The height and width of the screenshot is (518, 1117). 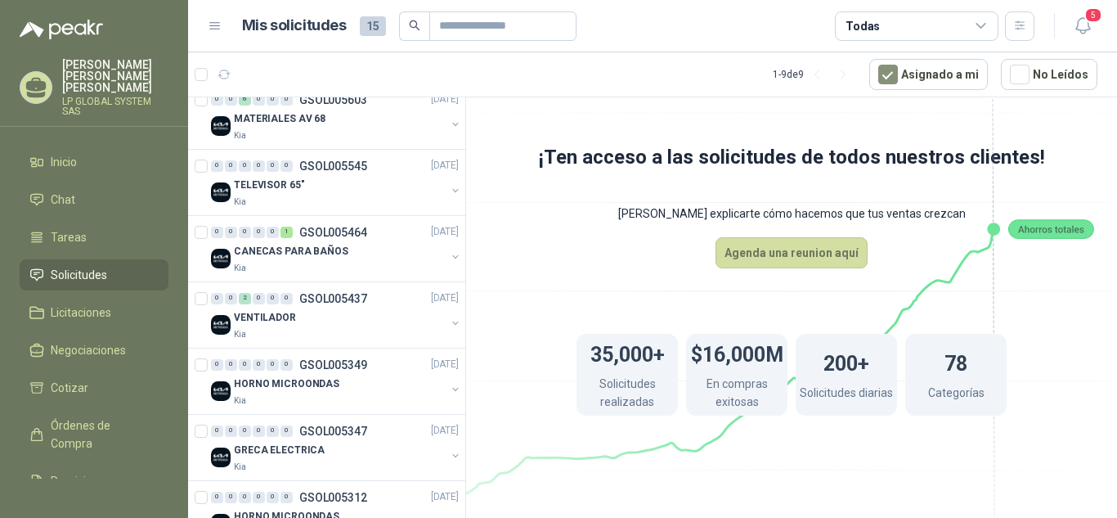 What do you see at coordinates (333, 497) in the screenshot?
I see `p: GSOL005312` at bounding box center [333, 497].